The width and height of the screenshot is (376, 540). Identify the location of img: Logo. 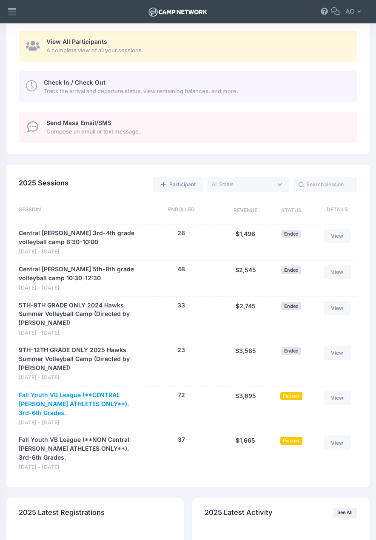
(177, 12).